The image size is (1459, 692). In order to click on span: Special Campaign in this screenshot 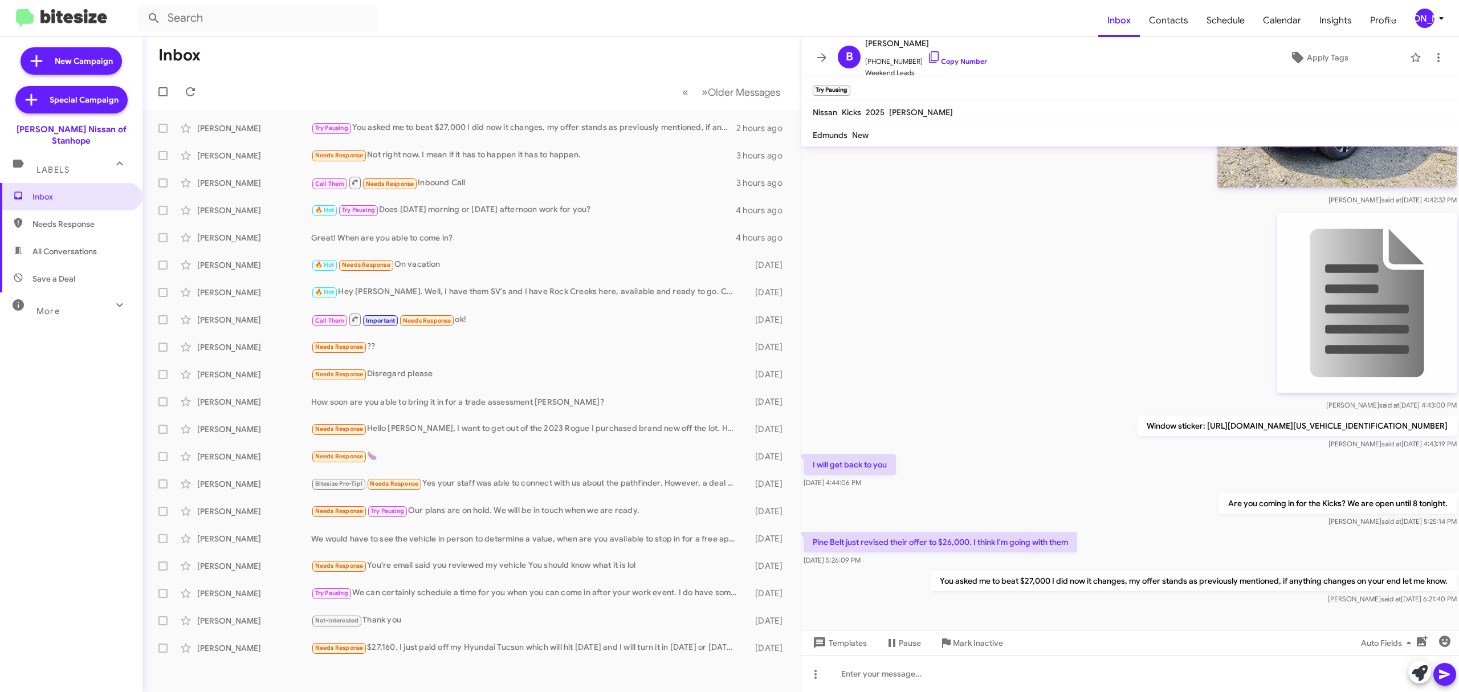, I will do `click(84, 100)`.